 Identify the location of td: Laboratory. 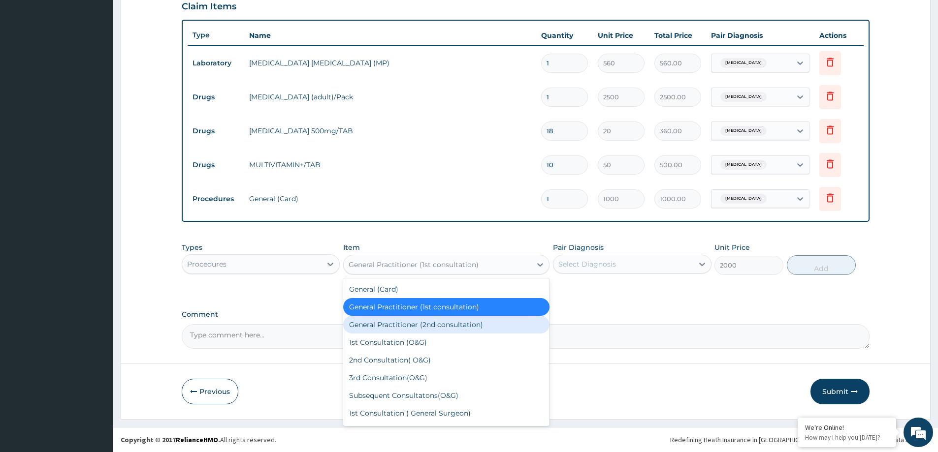
(216, 63).